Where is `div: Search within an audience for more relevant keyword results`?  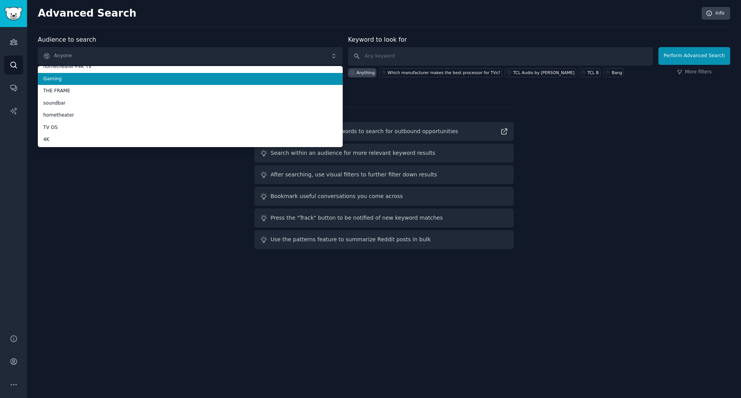 div: Search within an audience for more relevant keyword results is located at coordinates (353, 153).